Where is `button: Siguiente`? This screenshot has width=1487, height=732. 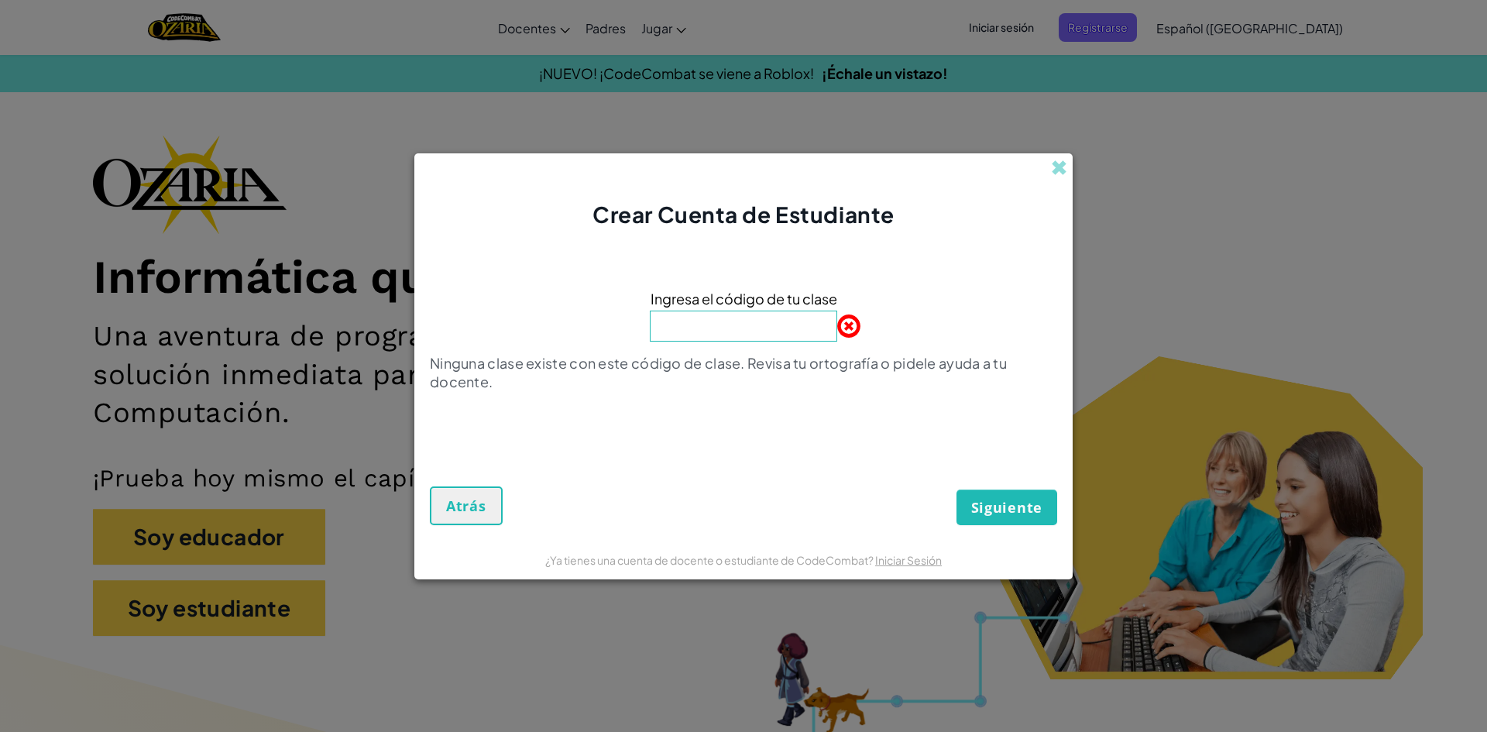
button: Siguiente is located at coordinates (1007, 507).